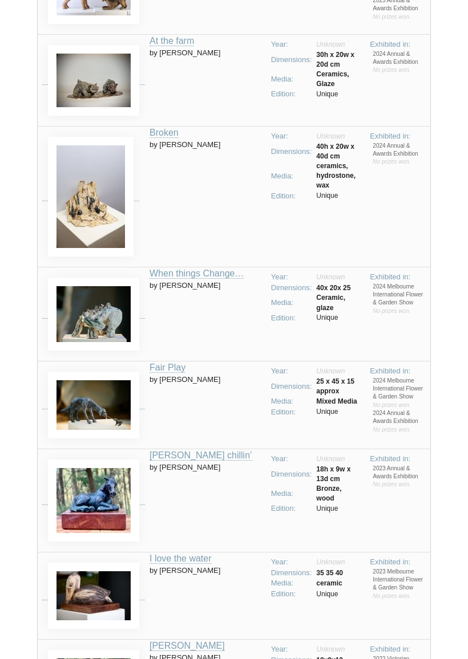 The width and height of the screenshot is (468, 659). What do you see at coordinates (196, 274) in the screenshot?
I see `a: When things Change…` at bounding box center [196, 274].